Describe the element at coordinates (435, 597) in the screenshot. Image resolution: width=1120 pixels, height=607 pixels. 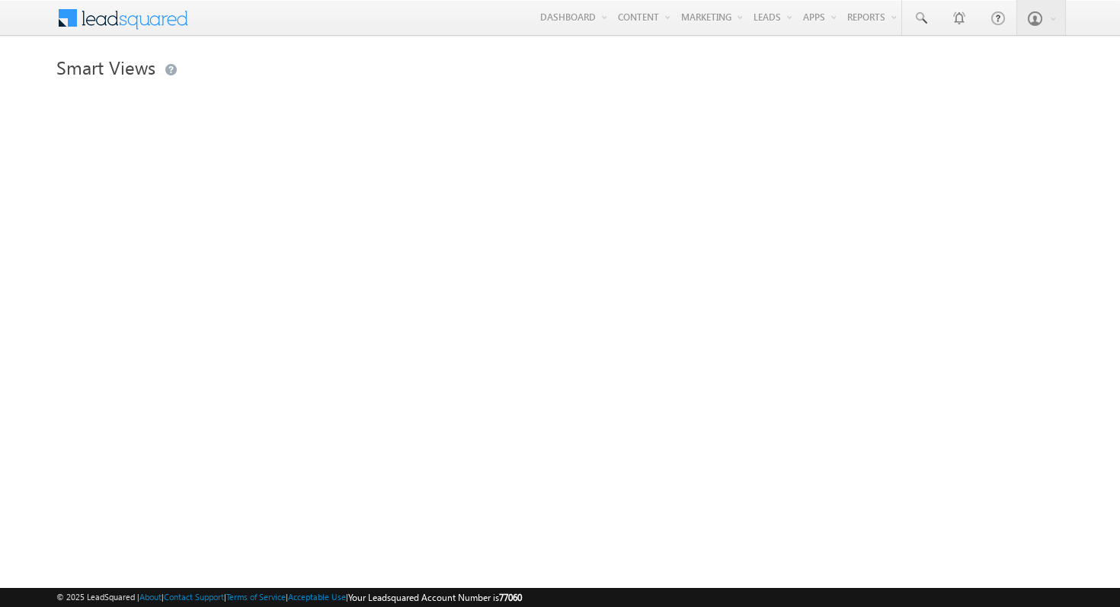
I see `span: Your Leadsquared Account Number is` at that location.